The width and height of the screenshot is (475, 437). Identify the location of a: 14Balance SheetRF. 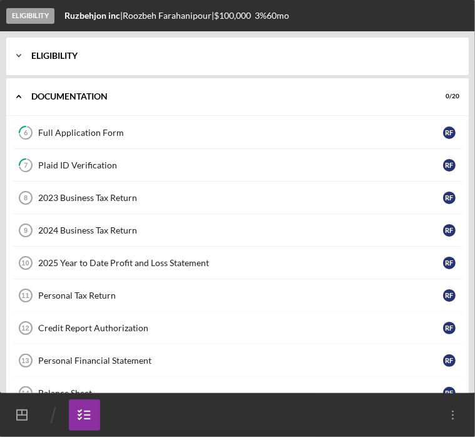
(237, 393).